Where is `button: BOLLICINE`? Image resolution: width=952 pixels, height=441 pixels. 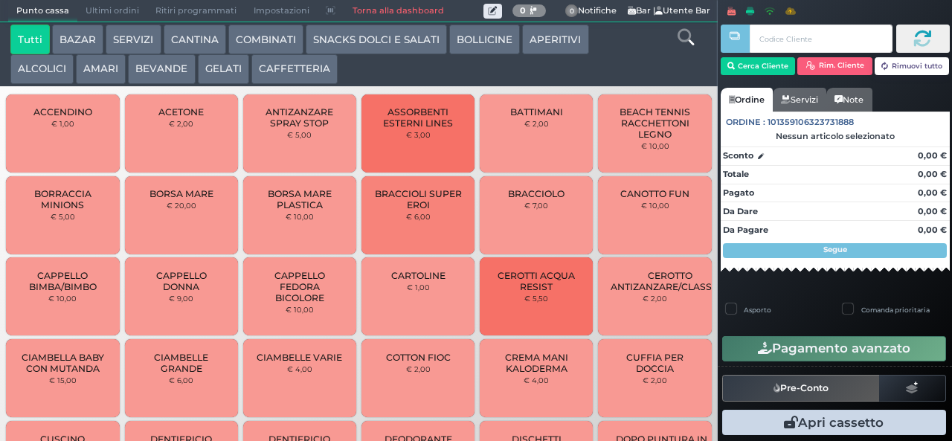 button: BOLLICINE is located at coordinates (484, 39).